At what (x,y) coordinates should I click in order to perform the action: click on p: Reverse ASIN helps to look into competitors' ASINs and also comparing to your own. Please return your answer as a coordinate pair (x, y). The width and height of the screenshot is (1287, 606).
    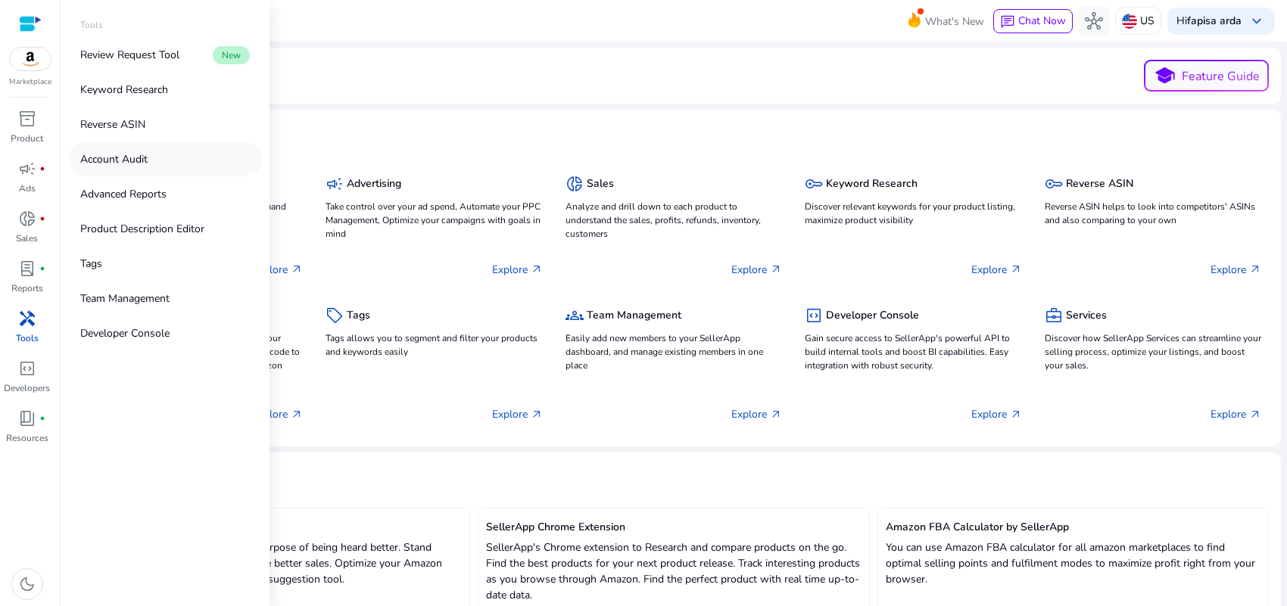
    Looking at the image, I should click on (1153, 213).